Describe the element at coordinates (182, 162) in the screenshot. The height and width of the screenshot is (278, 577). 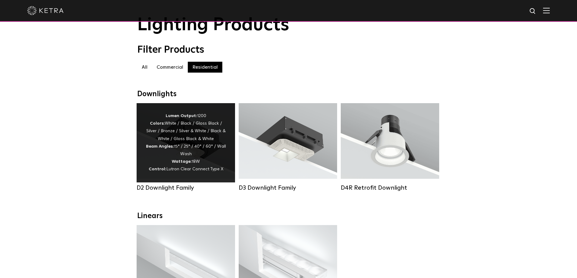
I see `strong: Wattage:` at that location.